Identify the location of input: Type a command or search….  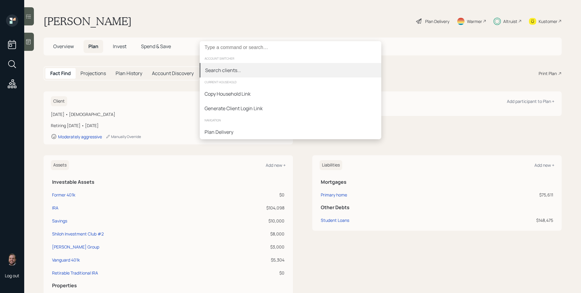
(291, 48).